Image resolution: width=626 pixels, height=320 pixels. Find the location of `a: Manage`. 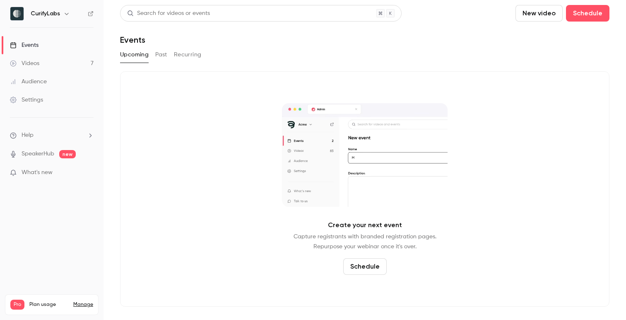

a: Manage is located at coordinates (83, 304).